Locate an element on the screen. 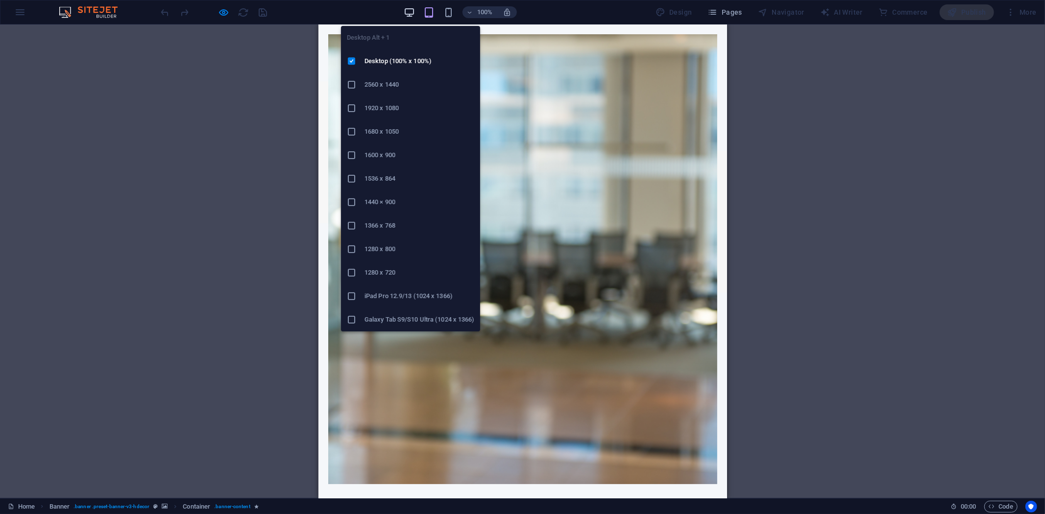 Image resolution: width=1045 pixels, height=514 pixels. span: . banner .preset-banner-v3-hdecor is located at coordinates (111, 507).